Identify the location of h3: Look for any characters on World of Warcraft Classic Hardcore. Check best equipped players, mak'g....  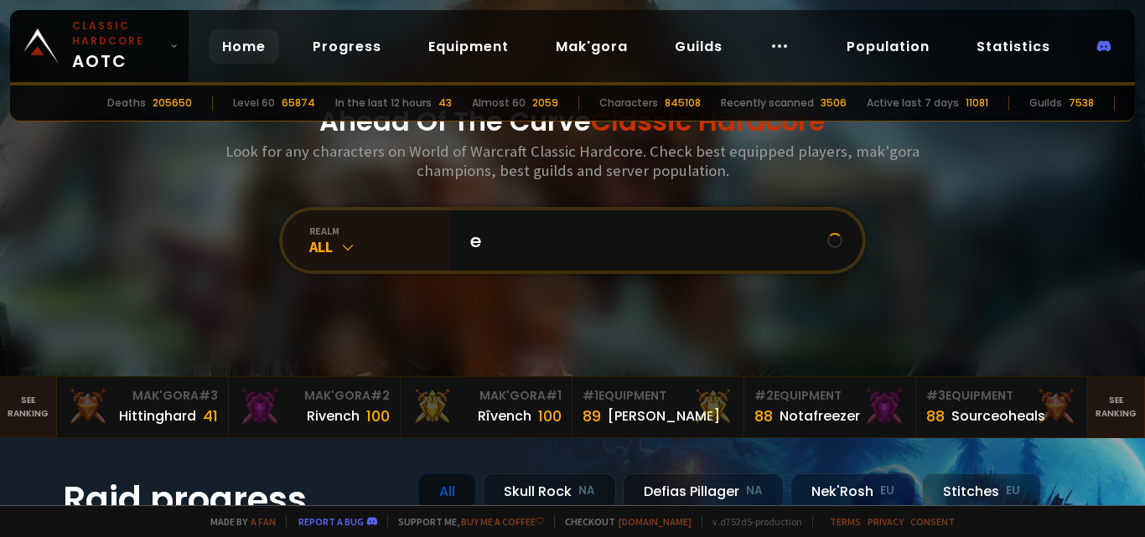
(572, 161).